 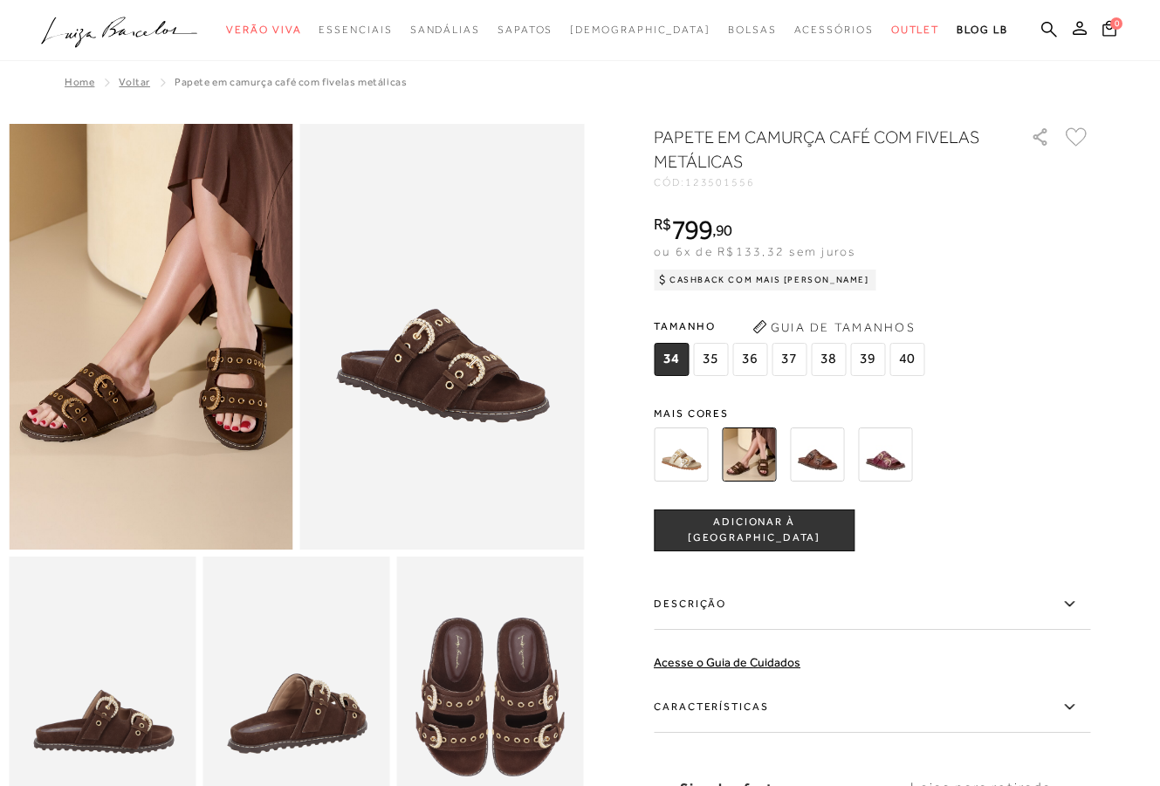 I want to click on span: 40, so click(x=907, y=359).